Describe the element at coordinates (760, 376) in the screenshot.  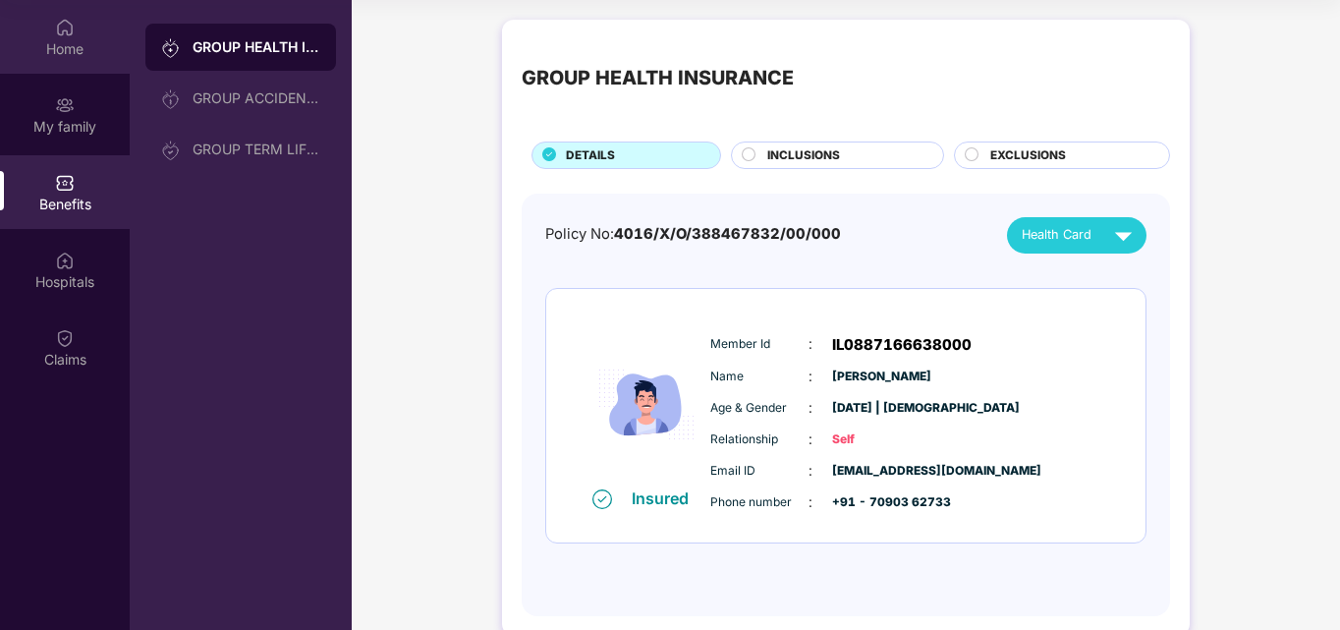
I see `span: Name` at that location.